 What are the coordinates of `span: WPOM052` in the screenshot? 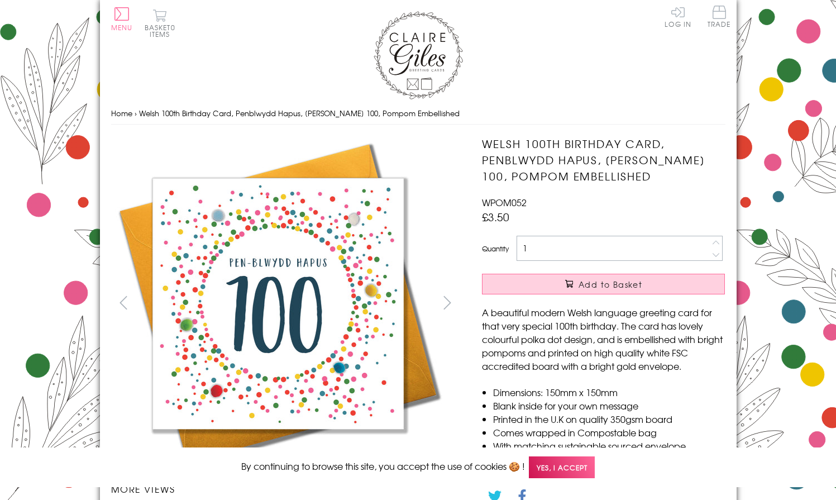 It's located at (504, 202).